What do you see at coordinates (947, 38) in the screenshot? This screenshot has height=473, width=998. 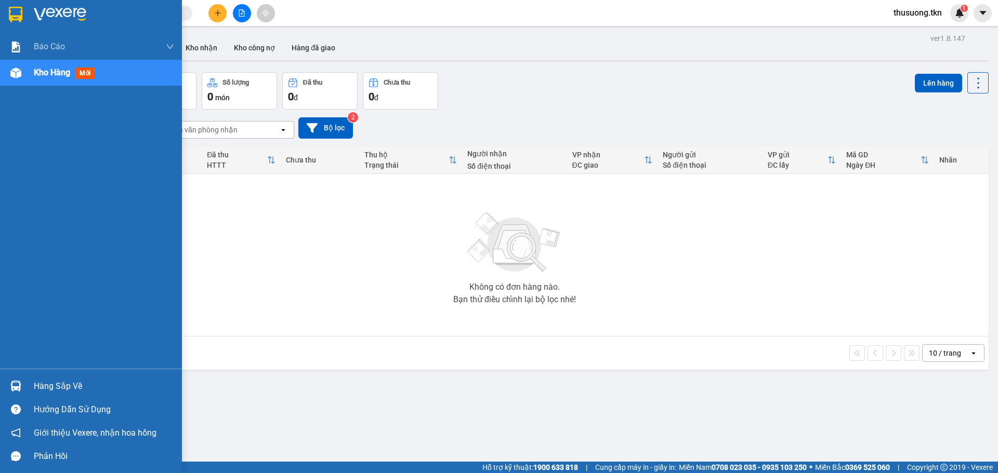 I see `div: ver 1.8.147` at bounding box center [947, 38].